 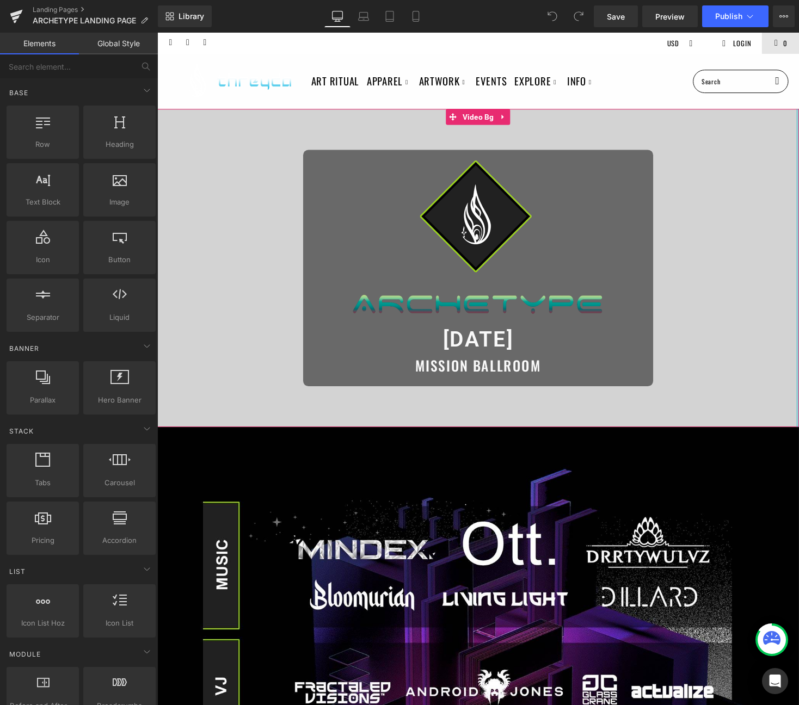 I want to click on span: Publish, so click(x=729, y=16).